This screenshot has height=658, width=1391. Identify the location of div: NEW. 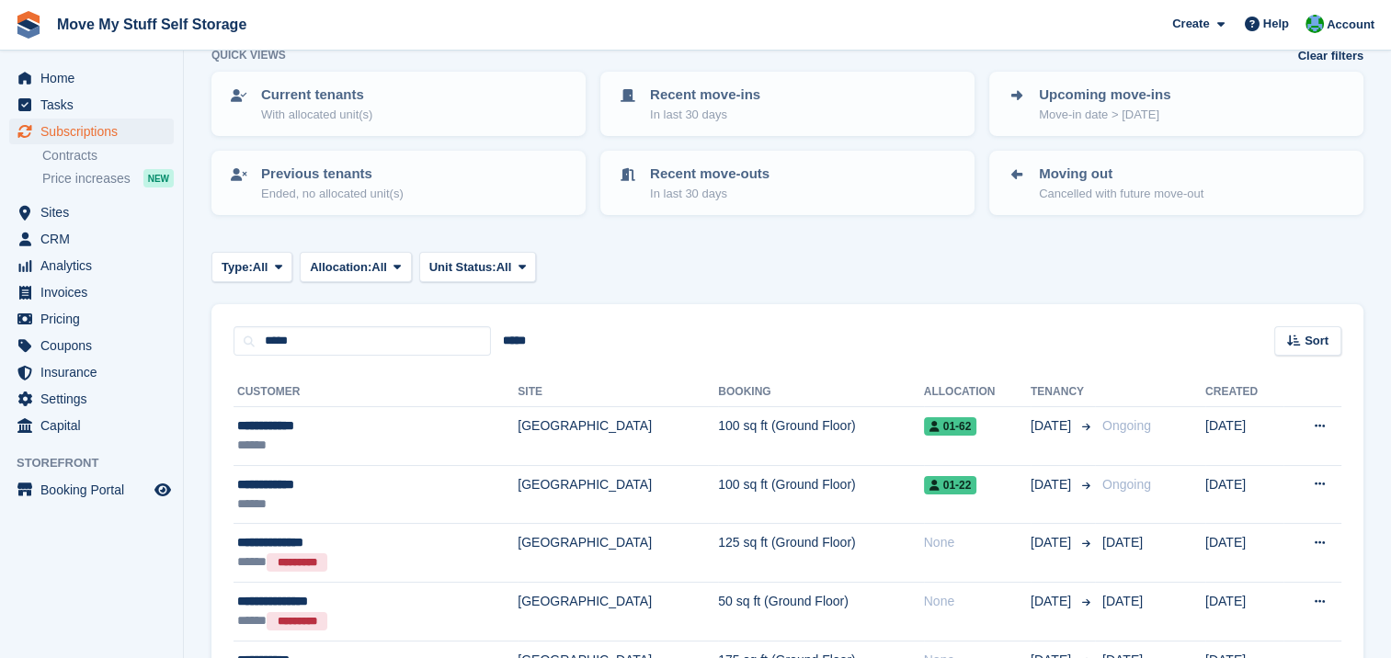
(158, 178).